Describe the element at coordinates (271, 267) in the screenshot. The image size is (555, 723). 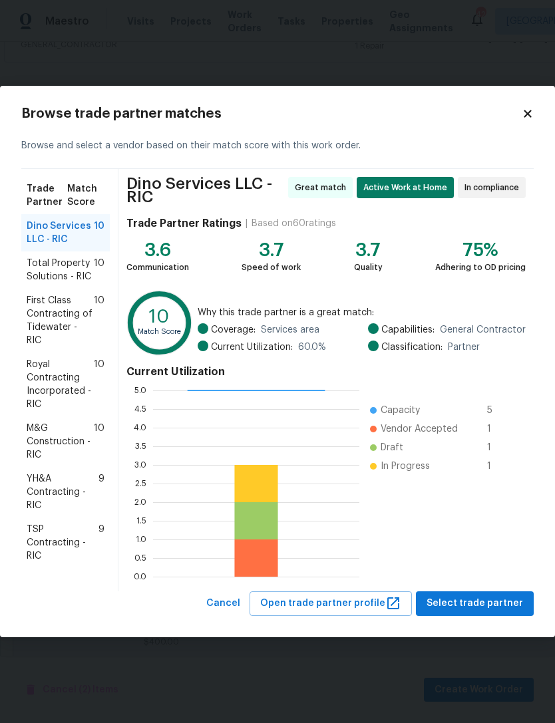
I see `div: Speed of work` at that location.